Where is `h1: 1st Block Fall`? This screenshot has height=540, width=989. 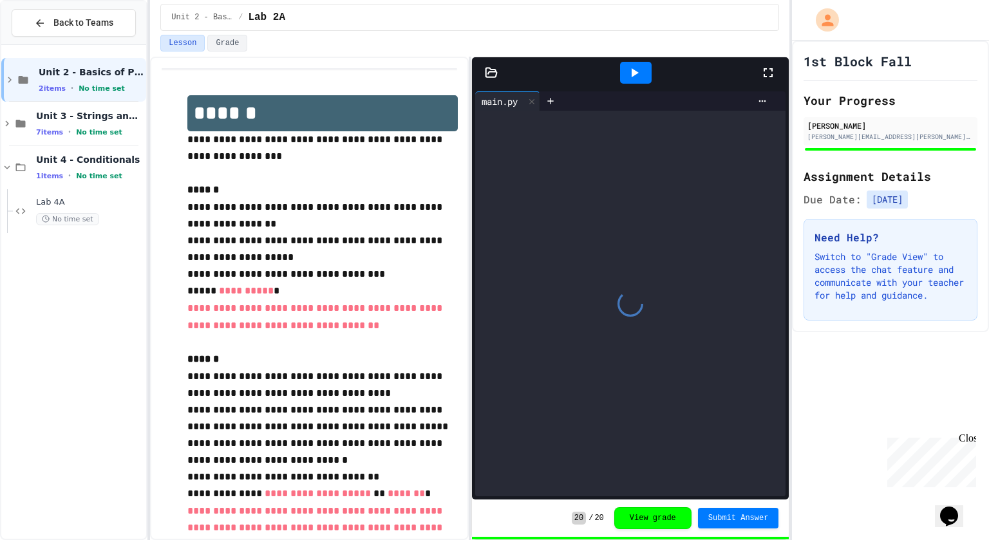 h1: 1st Block Fall is located at coordinates (858, 61).